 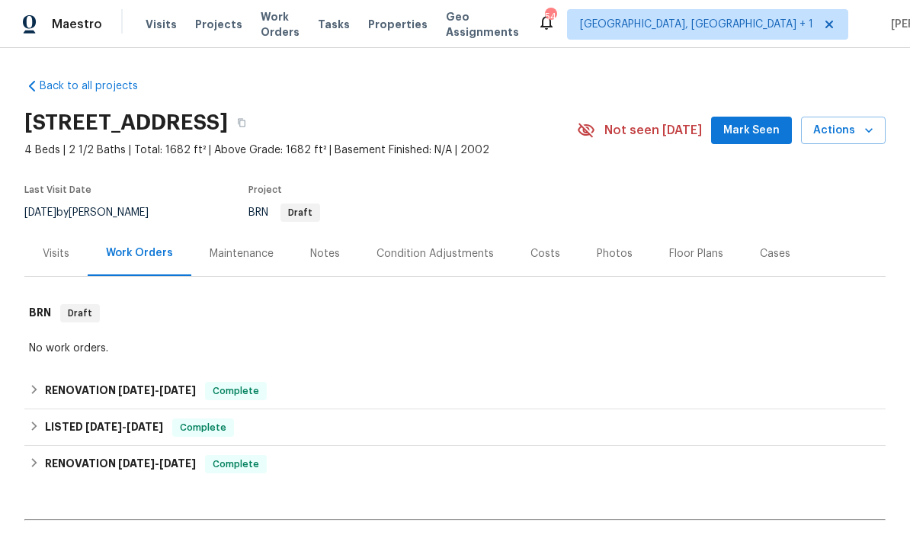 I want to click on span: Maestro, so click(x=77, y=24).